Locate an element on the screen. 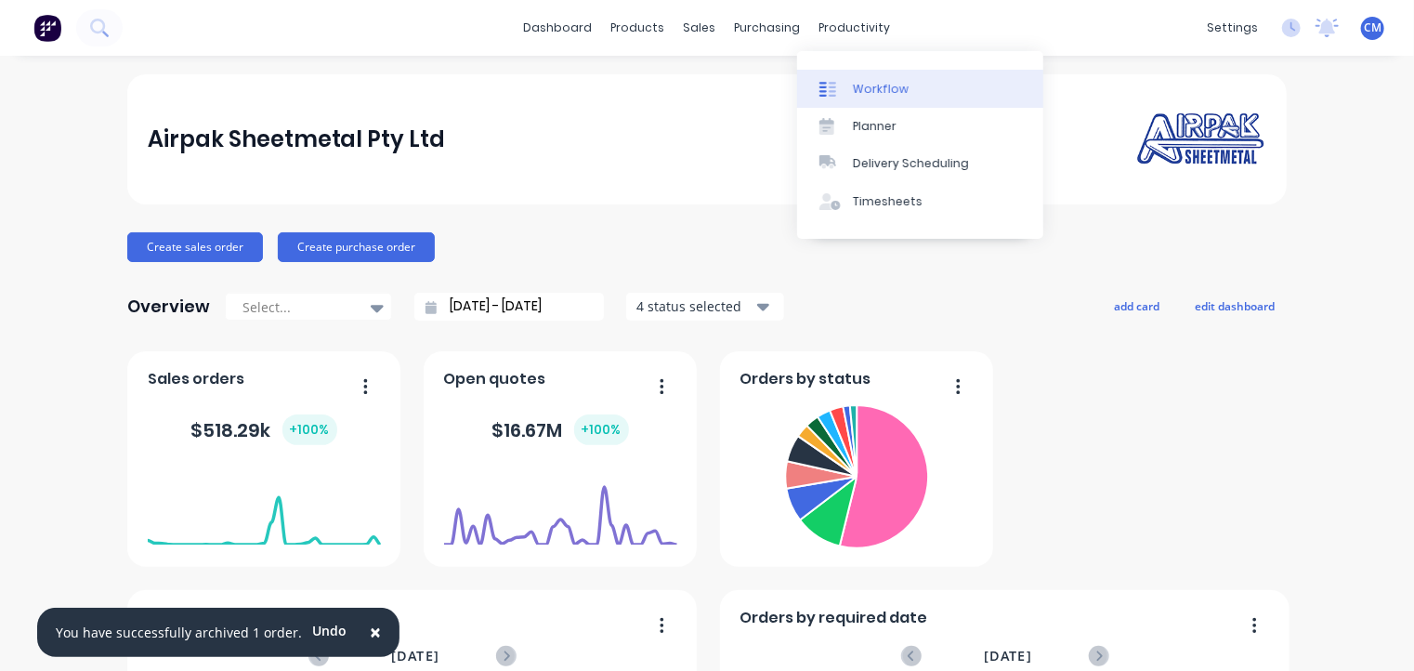 The image size is (1414, 671). div: Timesheets is located at coordinates (887, 202).